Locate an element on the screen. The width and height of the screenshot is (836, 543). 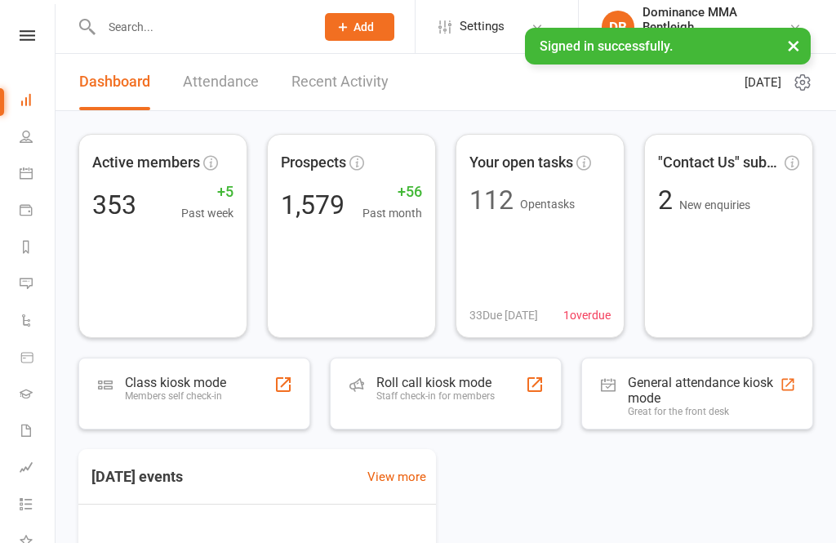
div: DB is located at coordinates (618, 27).